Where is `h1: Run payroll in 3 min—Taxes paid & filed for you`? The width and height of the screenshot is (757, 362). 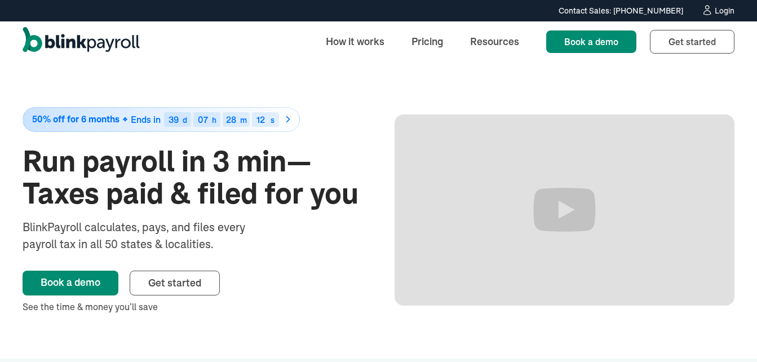
h1: Run payroll in 3 min—Taxes paid & filed for you is located at coordinates (193, 178).